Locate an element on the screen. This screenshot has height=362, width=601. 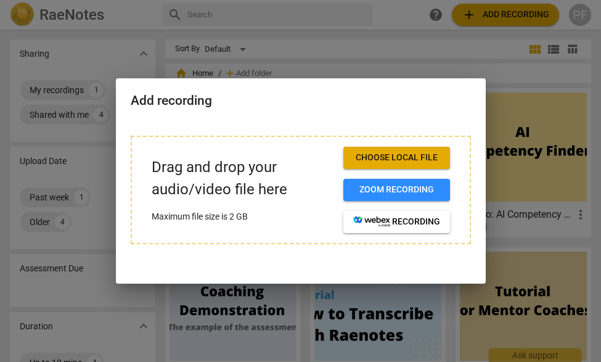
button: Zoom recording is located at coordinates (396, 190).